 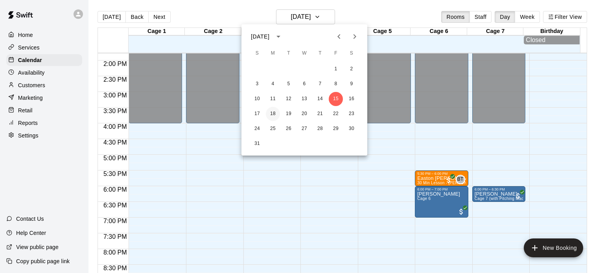 What do you see at coordinates (320, 114) in the screenshot?
I see `button: 21` at bounding box center [320, 114].